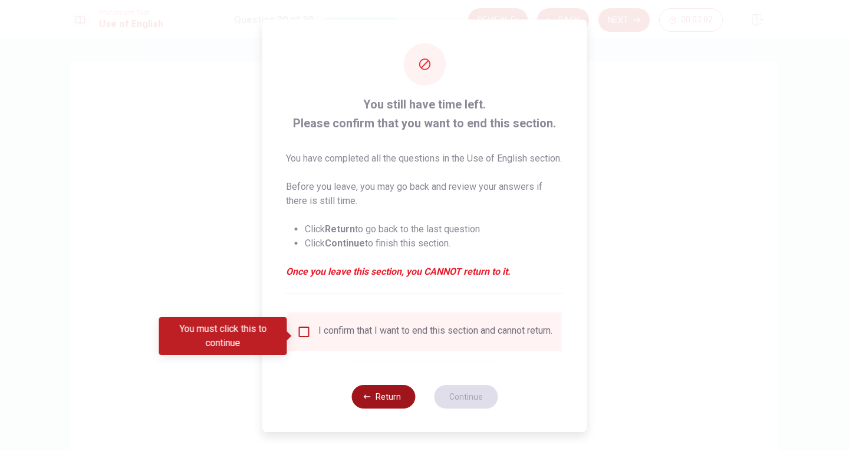  I want to click on button: Continue, so click(466, 397).